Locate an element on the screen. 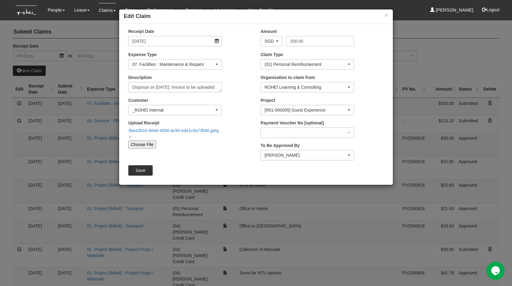 This screenshot has height=286, width=512. div: ROHEI Learning & Consulting is located at coordinates (305, 87).